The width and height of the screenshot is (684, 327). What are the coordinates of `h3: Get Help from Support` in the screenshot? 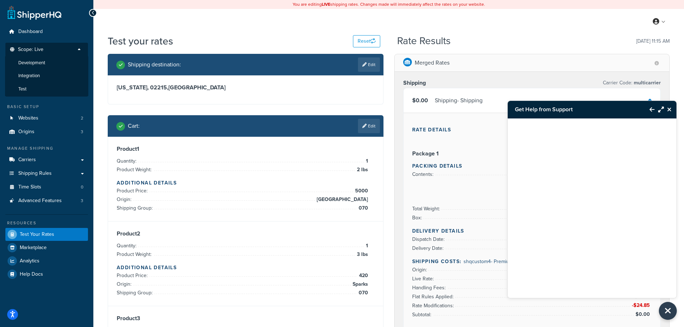 It's located at (575, 110).